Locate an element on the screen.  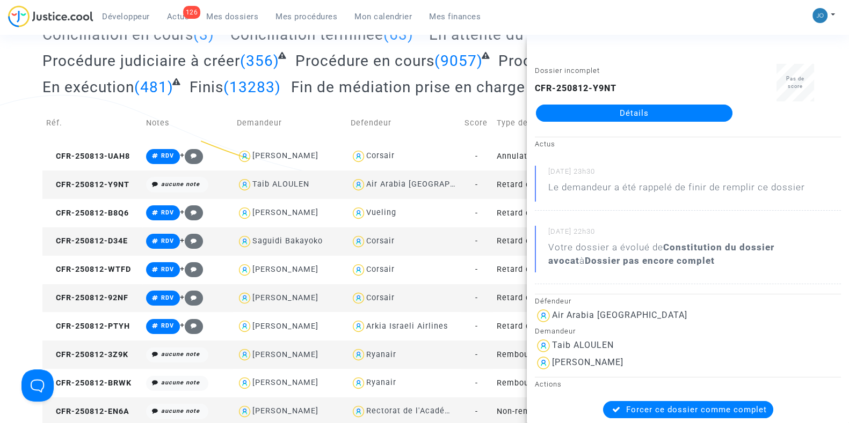
i: aucune note is located at coordinates (180, 383).